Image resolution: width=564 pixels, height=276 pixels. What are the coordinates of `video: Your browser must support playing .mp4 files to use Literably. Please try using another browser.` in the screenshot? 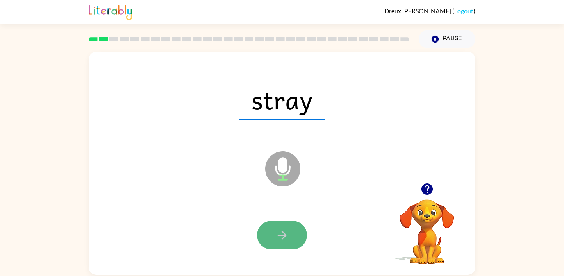 It's located at (427, 226).